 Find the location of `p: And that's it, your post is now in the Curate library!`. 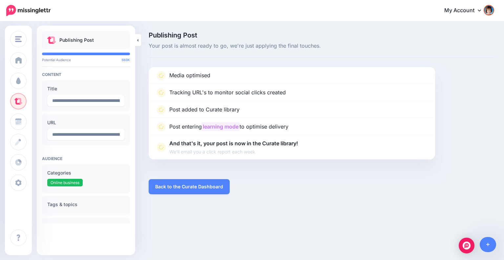

p: And that's it, your post is now in the Curate library! is located at coordinates (234, 147).